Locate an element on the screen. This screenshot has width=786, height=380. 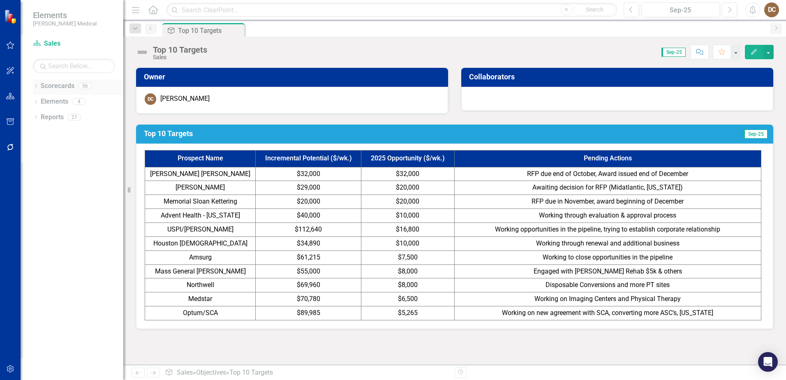
span: $69,960 is located at coordinates (308, 284).